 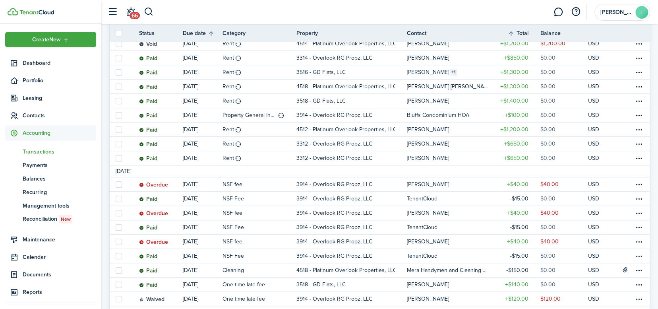 What do you see at coordinates (66, 219) in the screenshot?
I see `span: New` at bounding box center [66, 219].